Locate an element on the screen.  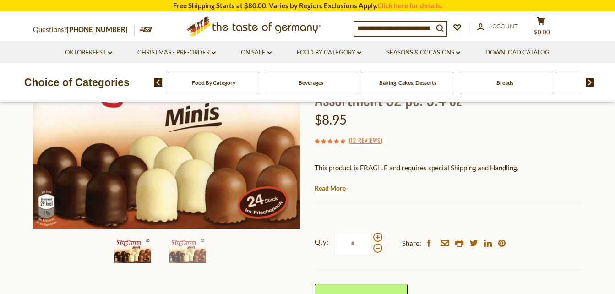
a: 12 Reviews is located at coordinates (366, 141).